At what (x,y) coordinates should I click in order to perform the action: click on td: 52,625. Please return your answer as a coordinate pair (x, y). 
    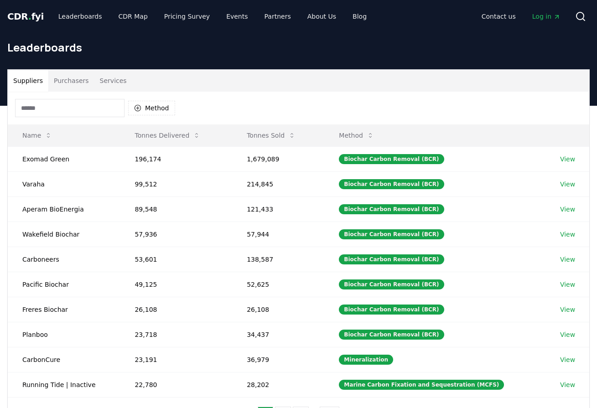
    Looking at the image, I should click on (278, 284).